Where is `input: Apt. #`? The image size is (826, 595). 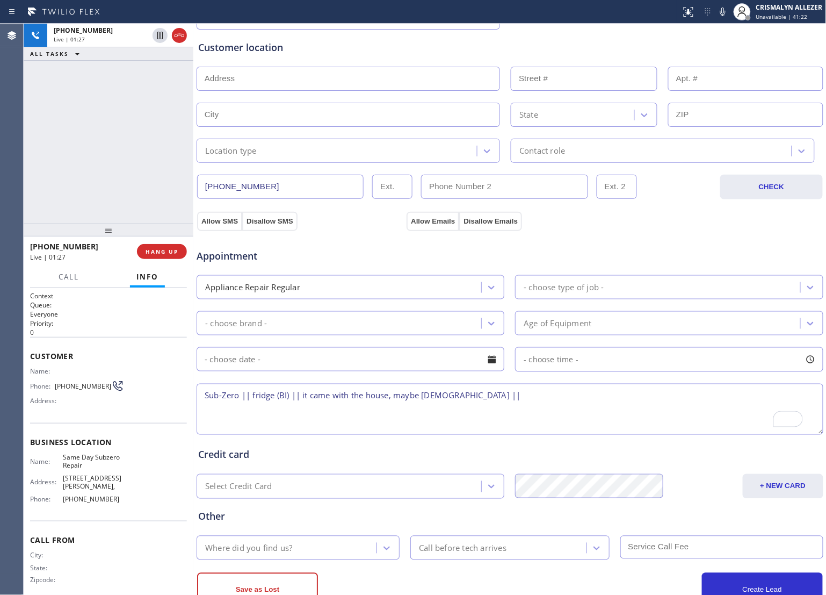
input: Apt. # is located at coordinates (746, 78).